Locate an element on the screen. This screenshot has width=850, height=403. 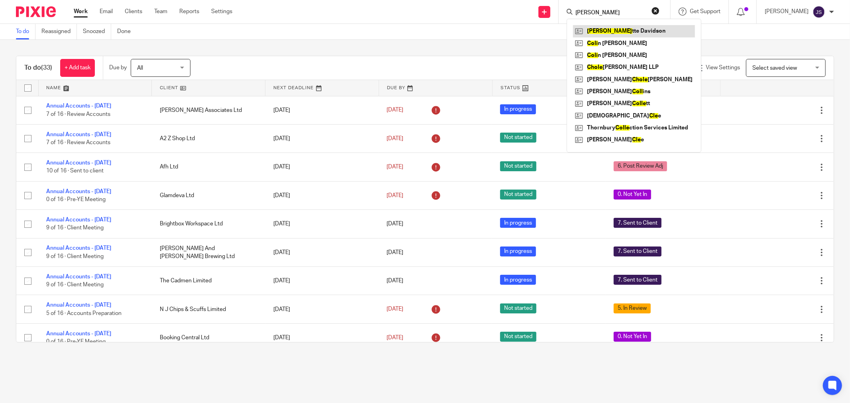
td: Brightbox Workspace Ltd is located at coordinates (208, 224).